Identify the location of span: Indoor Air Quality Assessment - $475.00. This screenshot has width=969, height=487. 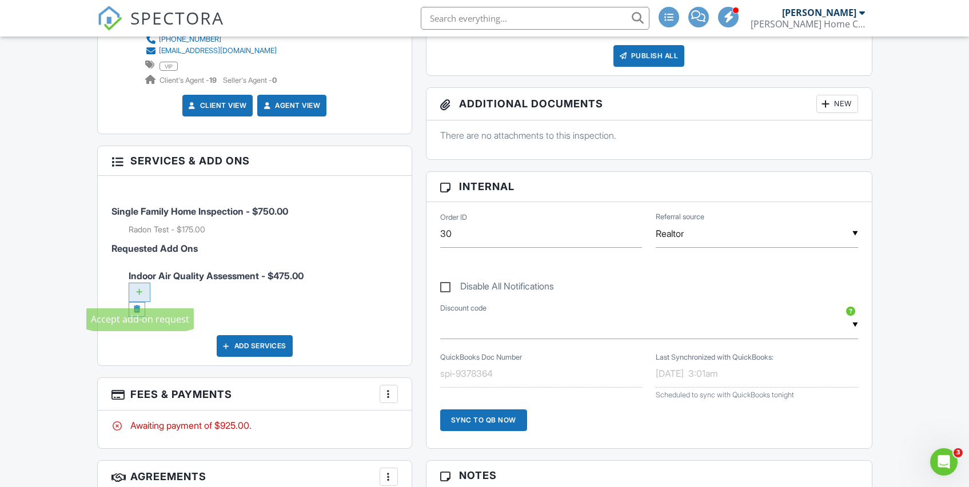
(263, 292).